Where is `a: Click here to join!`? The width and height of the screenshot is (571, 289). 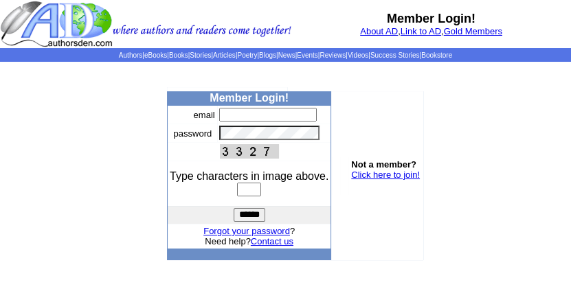 a: Click here to join! is located at coordinates (385, 174).